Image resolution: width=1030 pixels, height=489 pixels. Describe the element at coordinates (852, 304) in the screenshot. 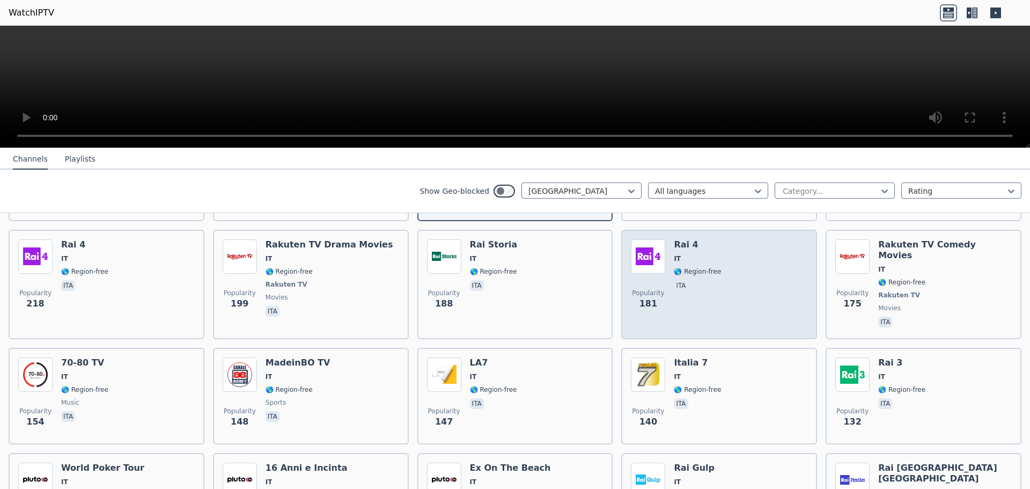

I see `span: 175` at that location.